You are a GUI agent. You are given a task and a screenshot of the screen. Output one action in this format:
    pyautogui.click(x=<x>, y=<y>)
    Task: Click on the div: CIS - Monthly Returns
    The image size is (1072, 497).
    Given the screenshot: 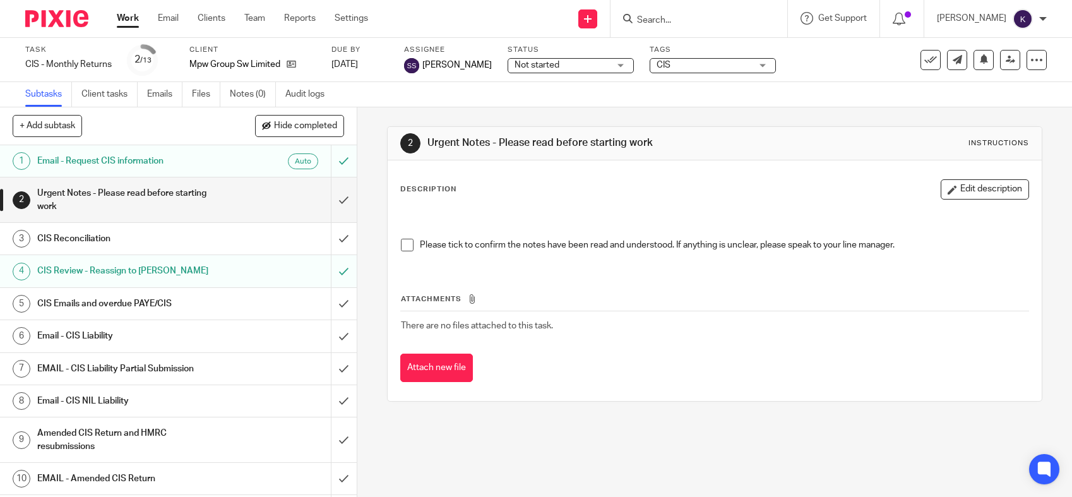 What is the action you would take?
    pyautogui.click(x=68, y=64)
    